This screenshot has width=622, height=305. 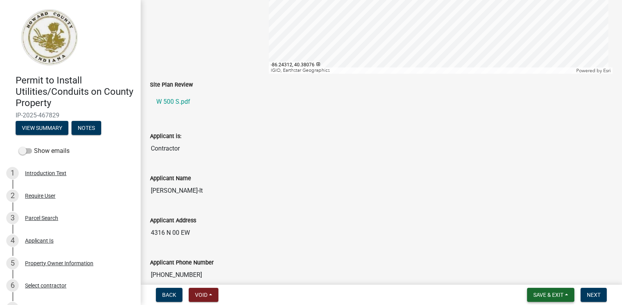 I want to click on a: W 500 S.pdf, so click(x=381, y=102).